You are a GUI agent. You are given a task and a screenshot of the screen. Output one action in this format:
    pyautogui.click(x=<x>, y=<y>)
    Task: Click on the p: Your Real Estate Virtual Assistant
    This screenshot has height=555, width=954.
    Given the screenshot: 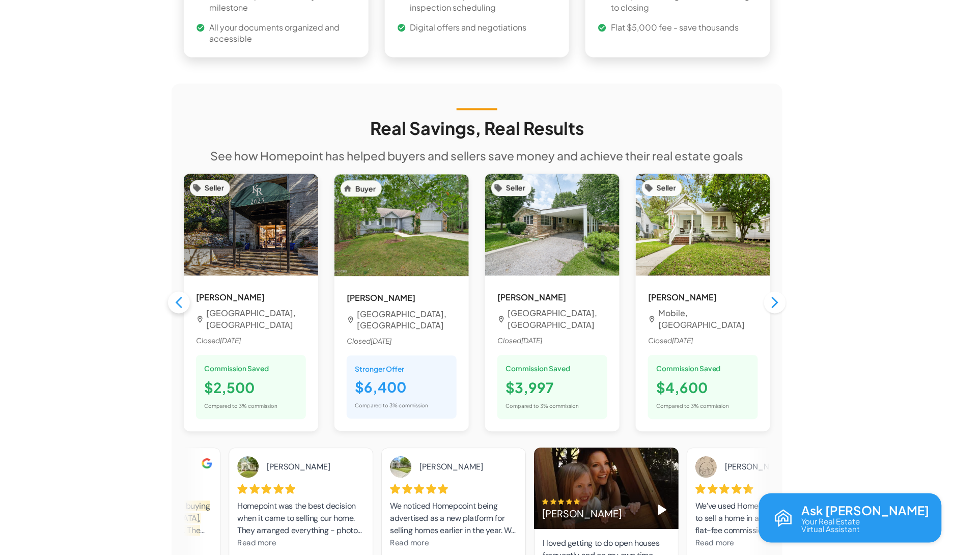 What is the action you would take?
    pyautogui.click(x=831, y=525)
    